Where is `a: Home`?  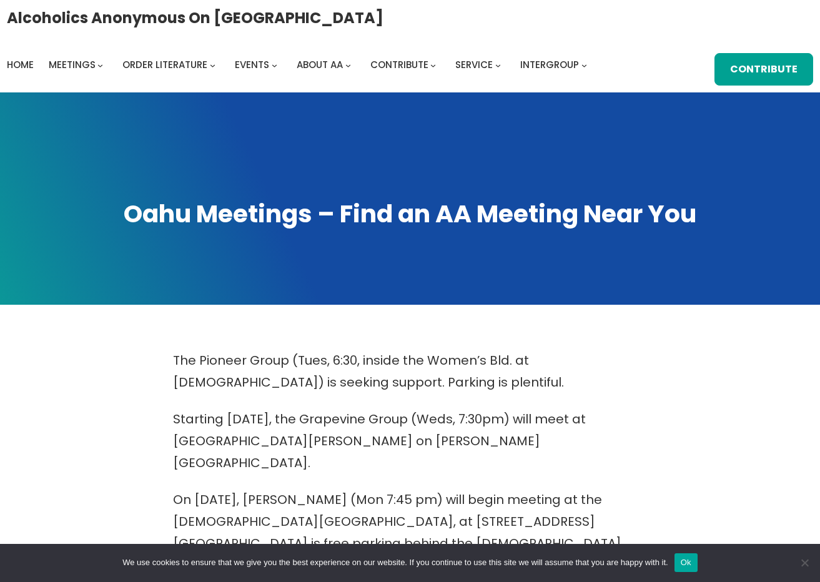
a: Home is located at coordinates (20, 65).